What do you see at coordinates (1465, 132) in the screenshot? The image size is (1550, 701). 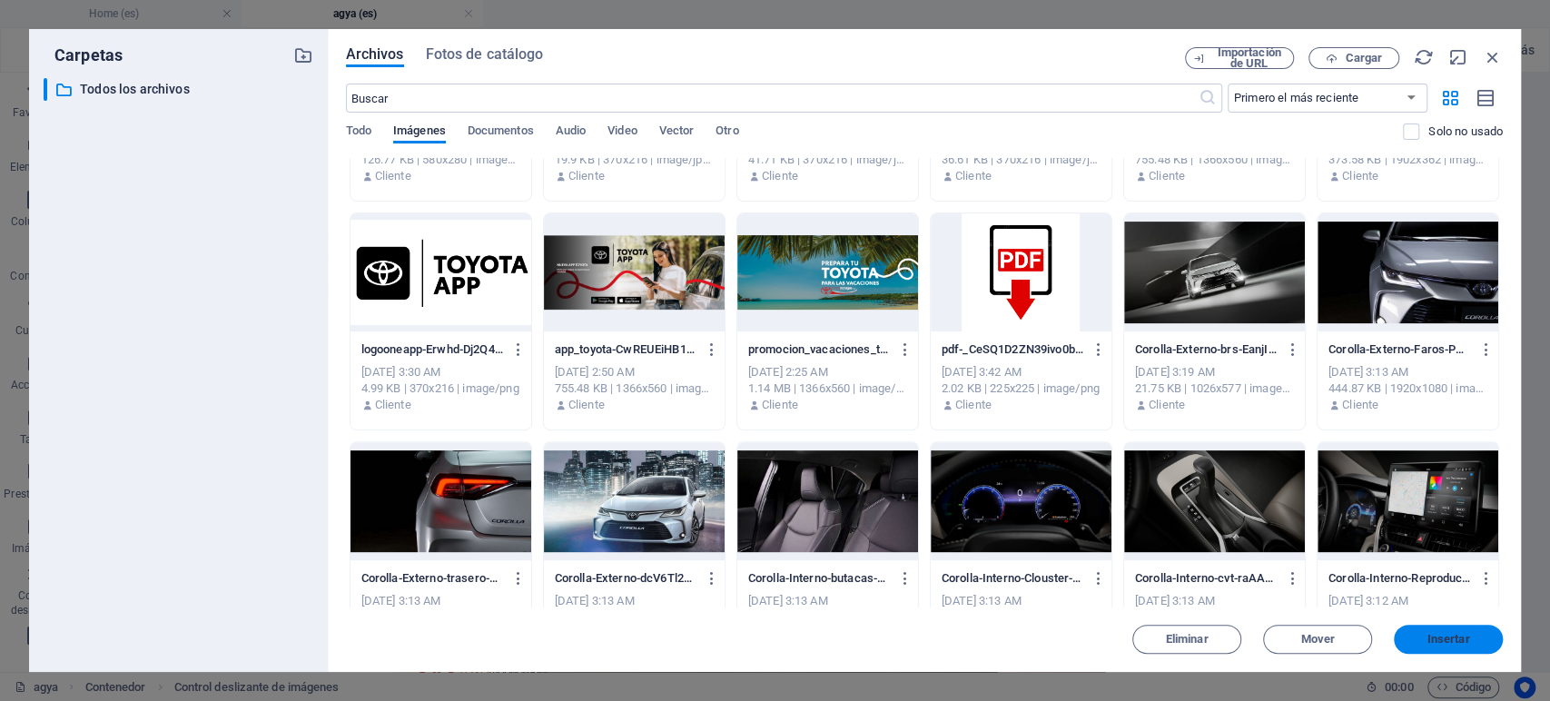 I see `p: Solo muestra los archivos que no están usándose en el sitio web. Los archivos añadidos durante es...` at bounding box center [1465, 132].